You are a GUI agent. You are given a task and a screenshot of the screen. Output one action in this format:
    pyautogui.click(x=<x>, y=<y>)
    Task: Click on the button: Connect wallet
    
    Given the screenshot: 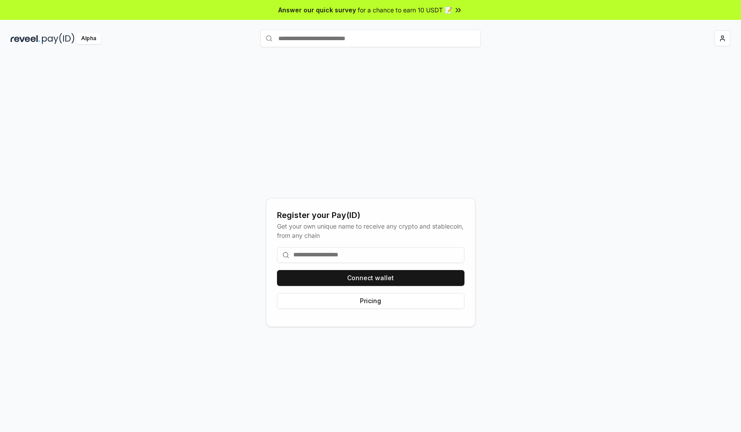 What is the action you would take?
    pyautogui.click(x=371, y=278)
    